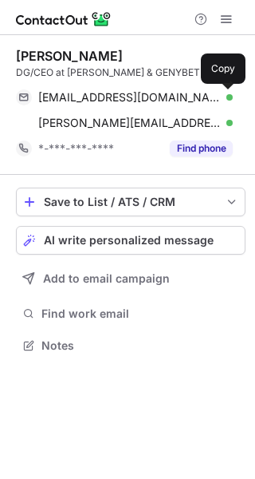 The height and width of the screenshot is (479, 255). Describe the element at coordinates (131, 202) in the screenshot. I see `div: Save to List / ATS / CRM` at that location.